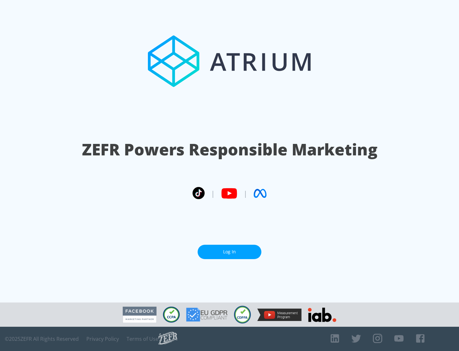  What do you see at coordinates (140, 315) in the screenshot?
I see `img: Facebook Marketing Partner` at bounding box center [140, 315].